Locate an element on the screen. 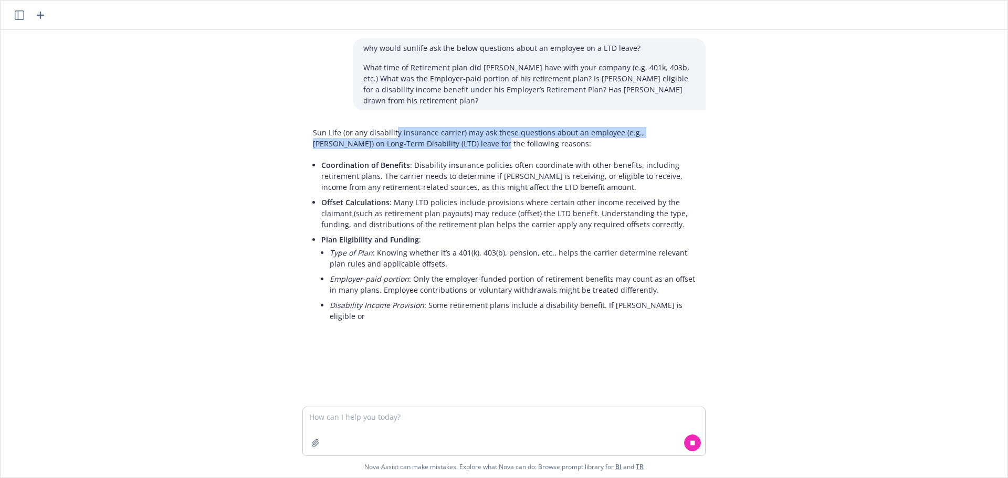 This screenshot has width=1008, height=478. em: Type of Plan is located at coordinates (351, 253).